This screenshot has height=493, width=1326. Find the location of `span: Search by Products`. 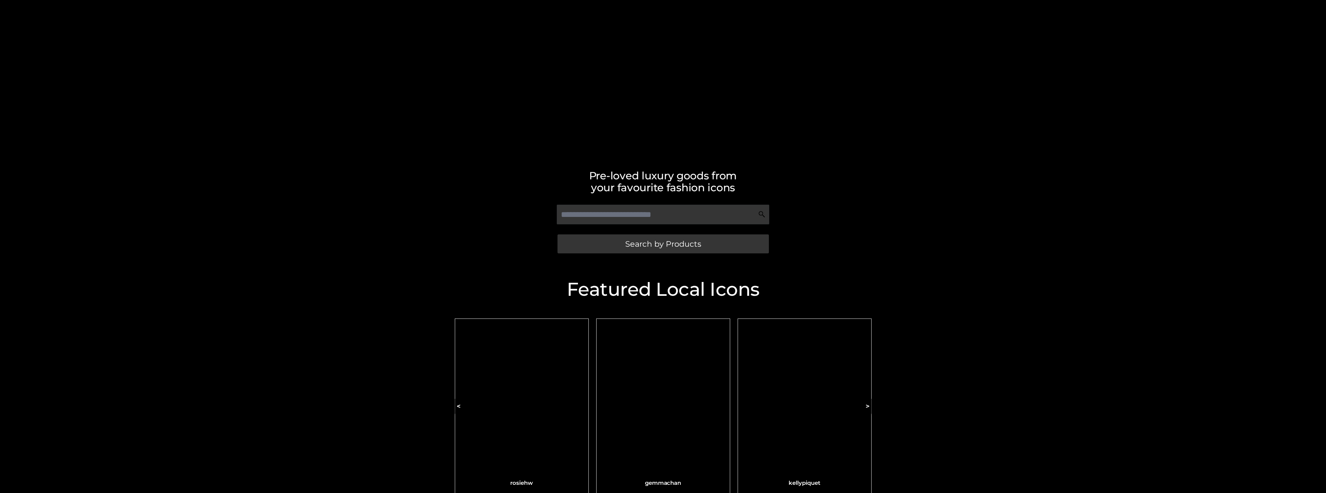

span: Search by Products is located at coordinates (663, 244).